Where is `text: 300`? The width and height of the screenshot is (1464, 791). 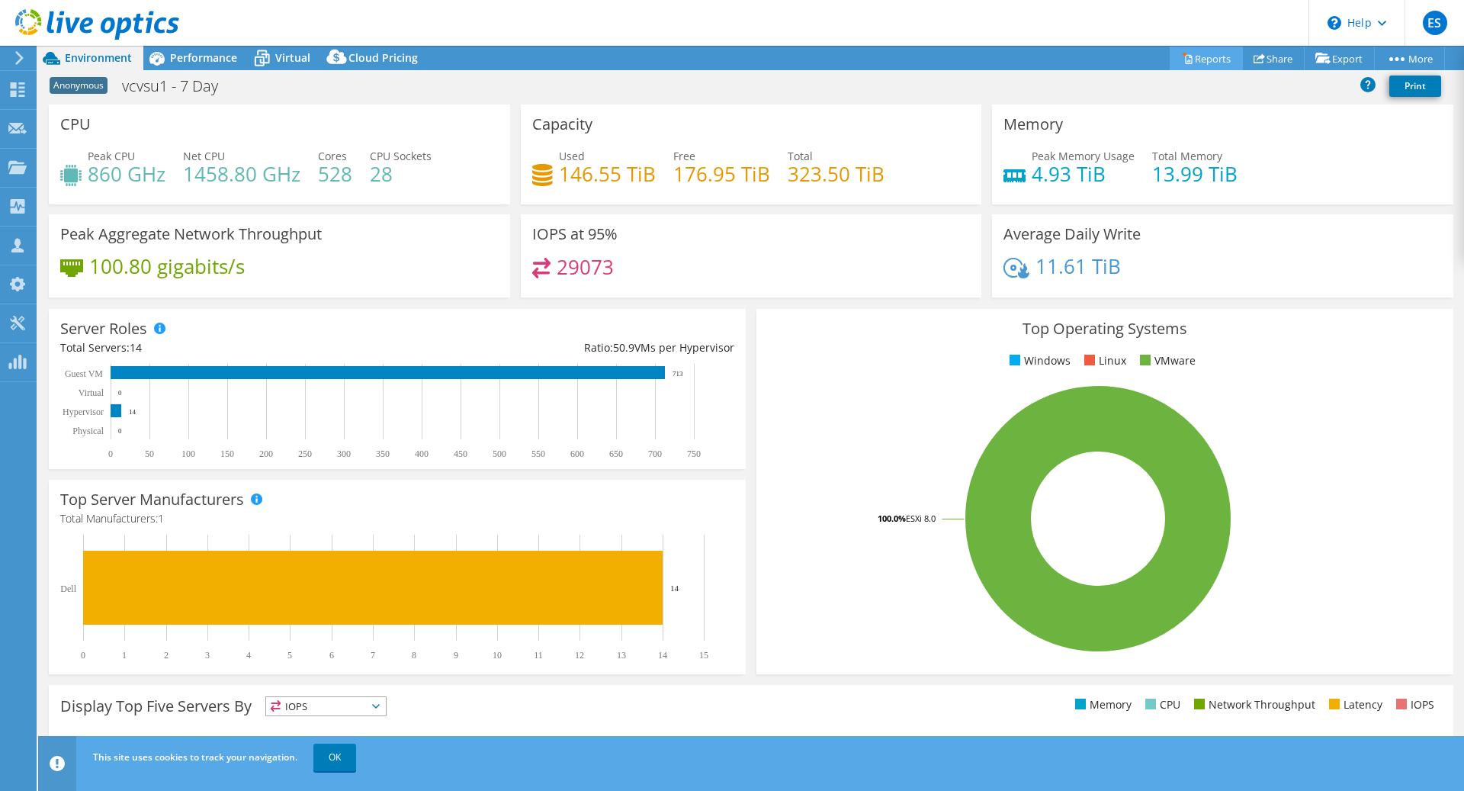 text: 300 is located at coordinates (344, 454).